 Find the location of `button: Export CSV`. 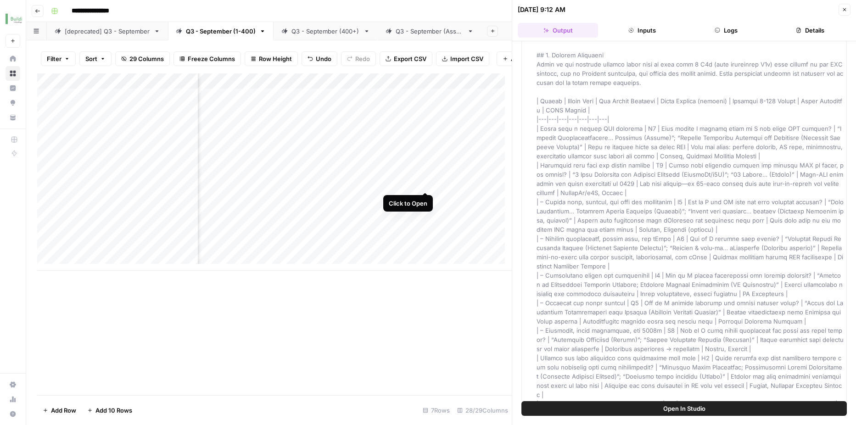

button: Export CSV is located at coordinates (406, 59).